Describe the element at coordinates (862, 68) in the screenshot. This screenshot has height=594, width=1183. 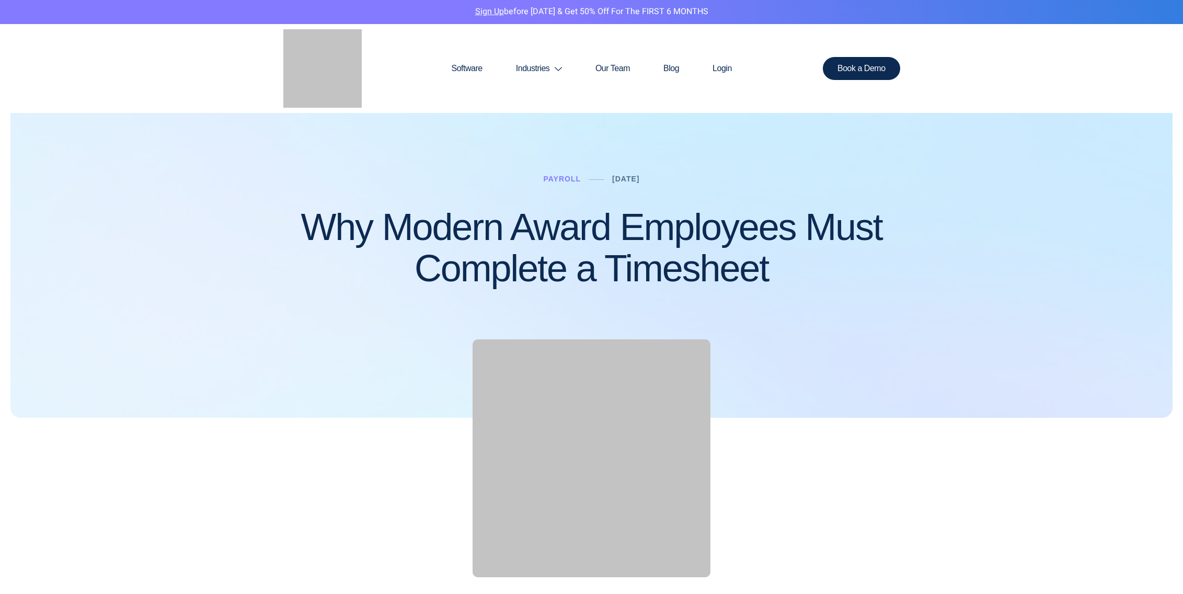
I see `a: Book a Demo` at that location.